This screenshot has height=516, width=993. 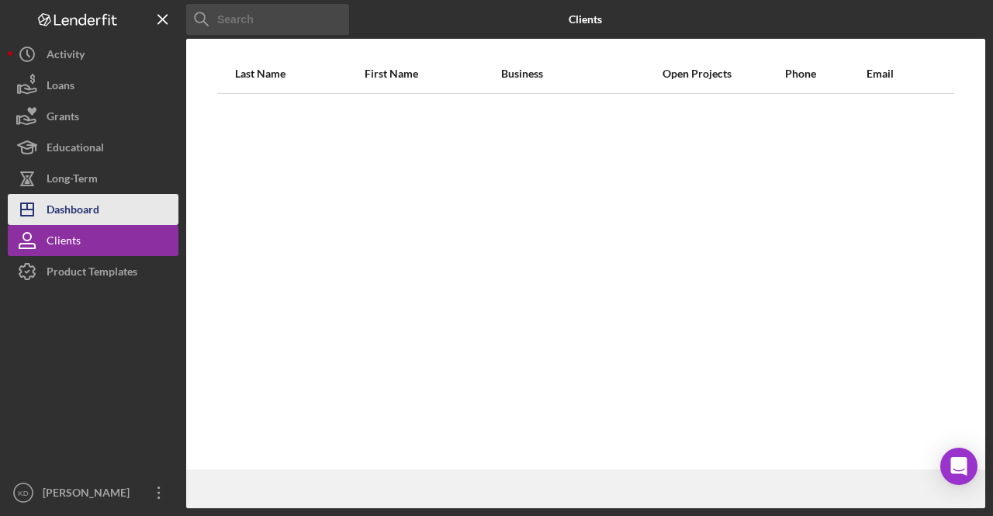 I want to click on a: Dashboard, so click(x=93, y=209).